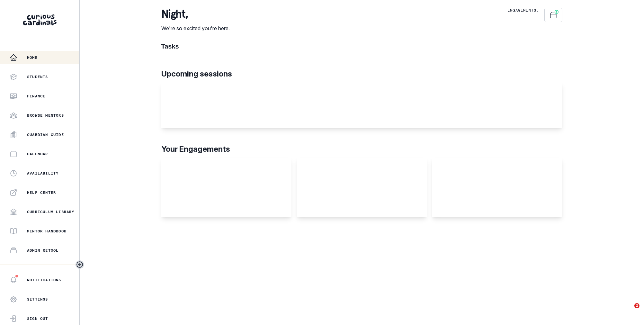  What do you see at coordinates (38, 299) in the screenshot?
I see `p: Settings` at bounding box center [38, 299].